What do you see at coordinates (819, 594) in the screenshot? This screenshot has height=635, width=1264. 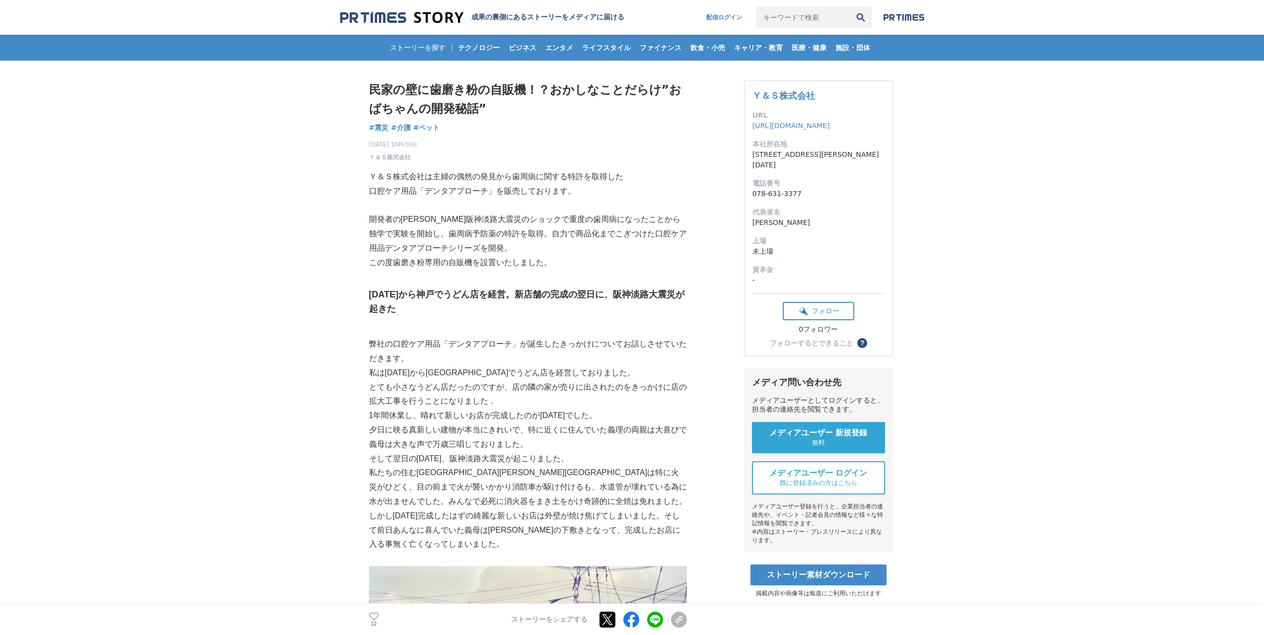 I see `p: 掲載内容や画像等は報道にご利用いただけます` at bounding box center [819, 594].